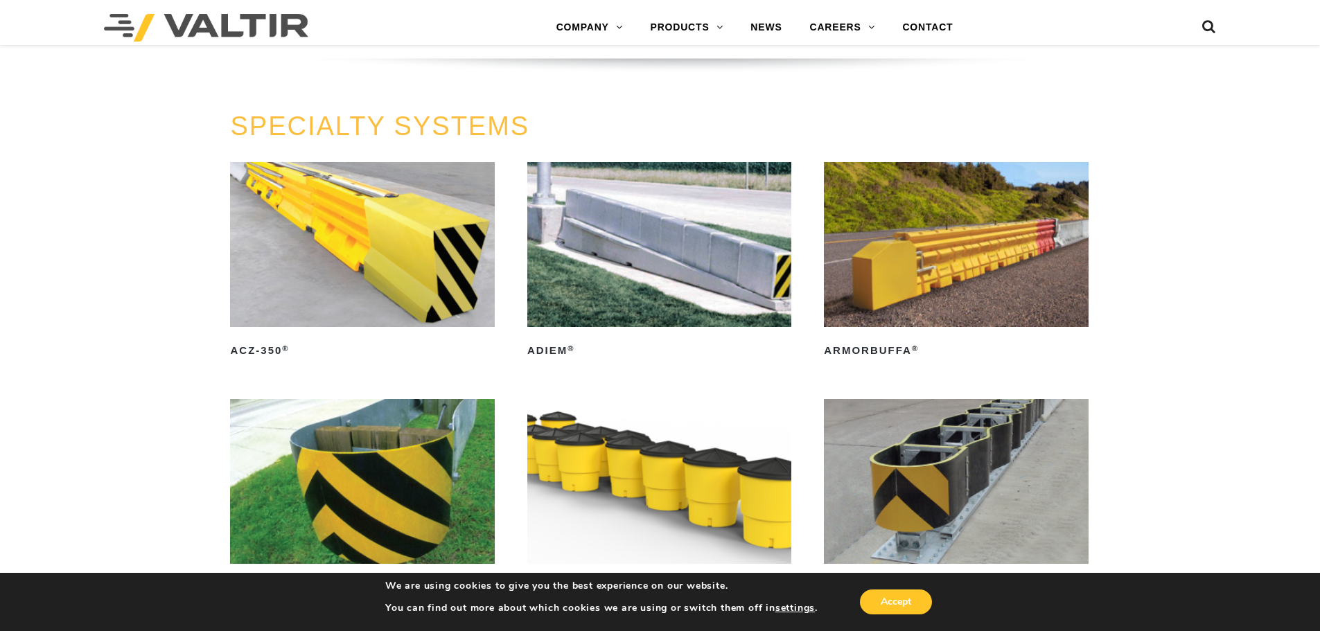 This screenshot has height=631, width=1320. Describe the element at coordinates (843, 28) in the screenshot. I see `a: CAREERS` at that location.